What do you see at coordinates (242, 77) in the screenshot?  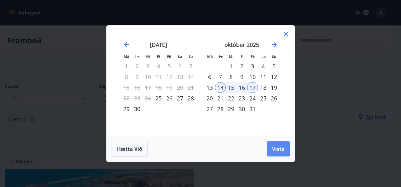 I see `div: 9` at bounding box center [242, 77].